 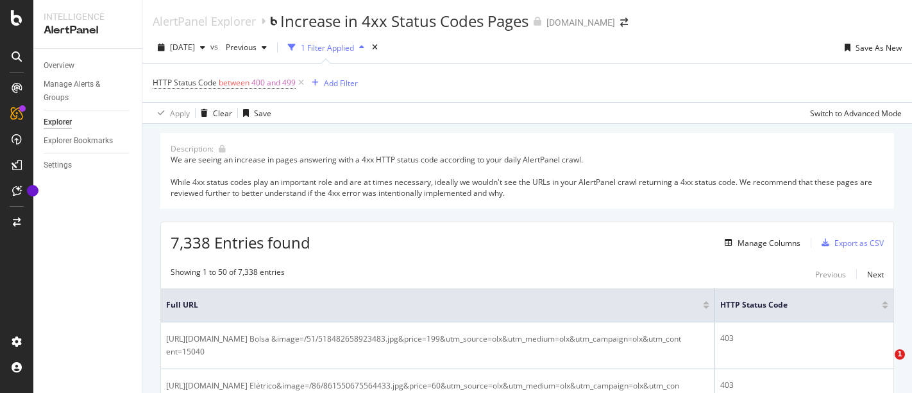 I want to click on div: Save, so click(x=262, y=113).